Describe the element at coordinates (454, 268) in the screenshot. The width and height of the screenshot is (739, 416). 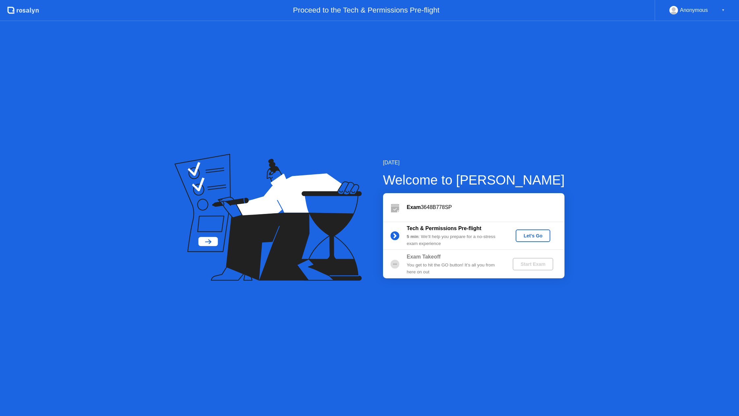
I see `div: You get to hit the GO button! It’s all you from here on out` at that location.